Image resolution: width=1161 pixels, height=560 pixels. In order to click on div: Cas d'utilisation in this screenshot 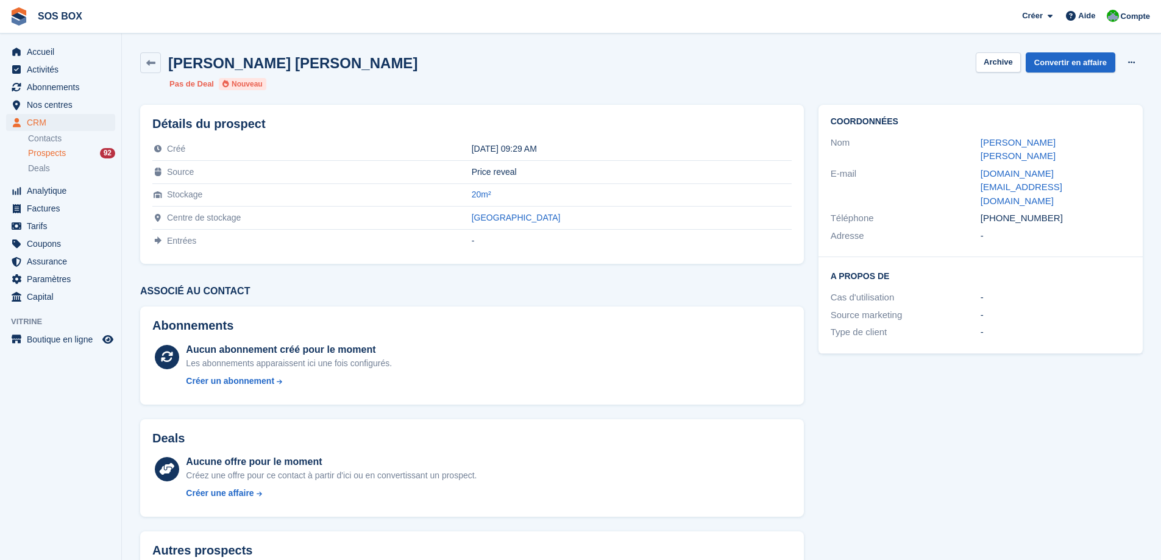, I will do `click(906, 297)`.